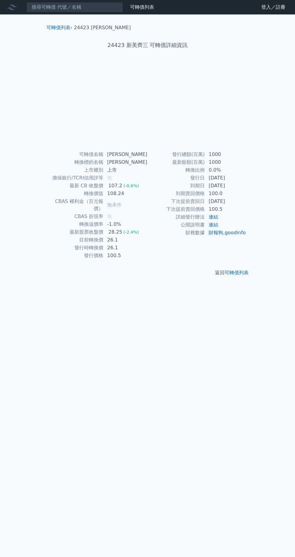 Image resolution: width=295 pixels, height=557 pixels. I want to click on td: 最新股票收盤價, so click(76, 232).